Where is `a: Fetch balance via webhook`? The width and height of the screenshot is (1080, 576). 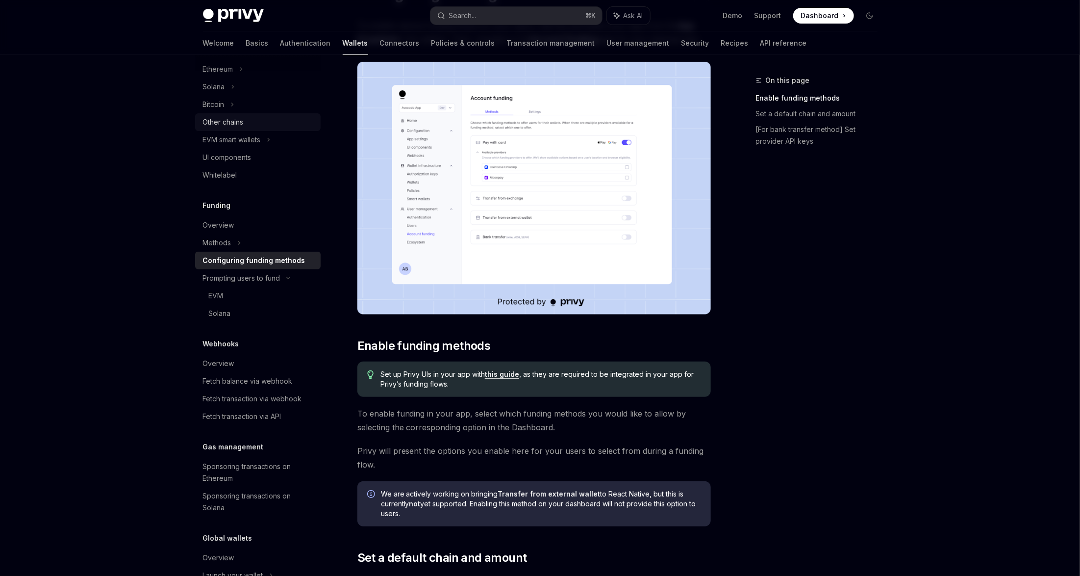 a: Fetch balance via webhook is located at coordinates (258, 381).